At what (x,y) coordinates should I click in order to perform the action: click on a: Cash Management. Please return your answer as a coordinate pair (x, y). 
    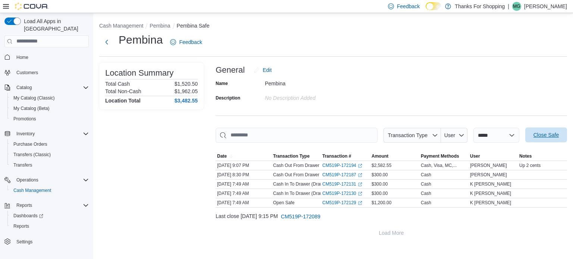
    Looking at the image, I should click on (32, 191).